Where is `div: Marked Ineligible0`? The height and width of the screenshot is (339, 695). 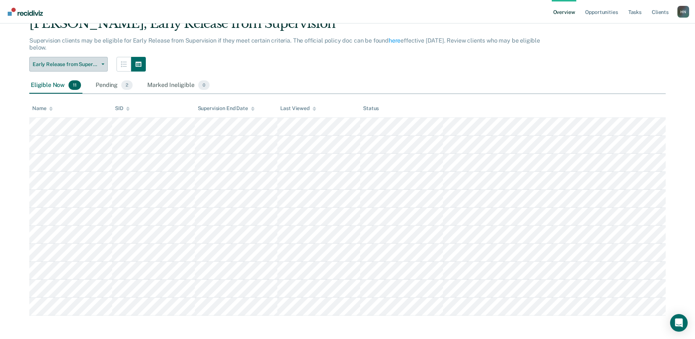
div: Marked Ineligible0 is located at coordinates (178, 85).